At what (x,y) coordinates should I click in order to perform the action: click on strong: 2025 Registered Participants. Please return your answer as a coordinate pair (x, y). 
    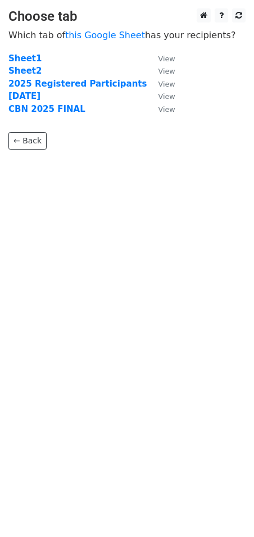
    Looking at the image, I should click on (78, 84).